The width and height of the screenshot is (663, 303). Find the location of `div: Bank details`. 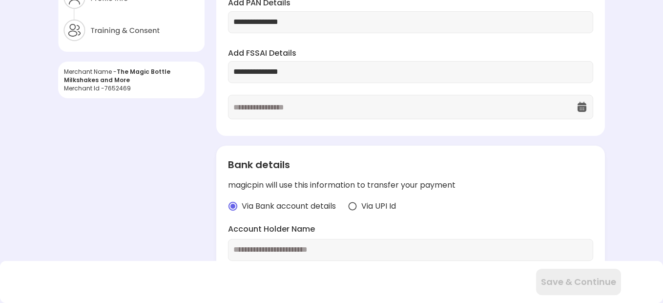

div: Bank details is located at coordinates (411, 165).